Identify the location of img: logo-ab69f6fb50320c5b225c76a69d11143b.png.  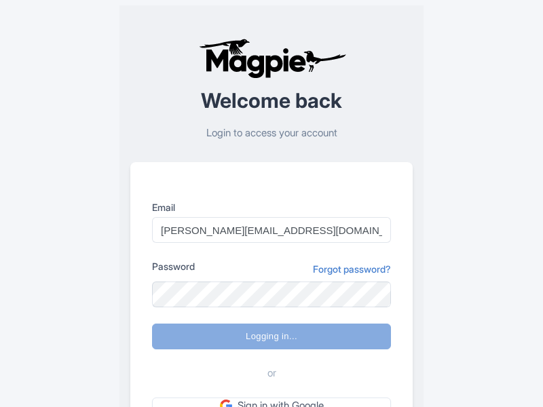
(271, 58).